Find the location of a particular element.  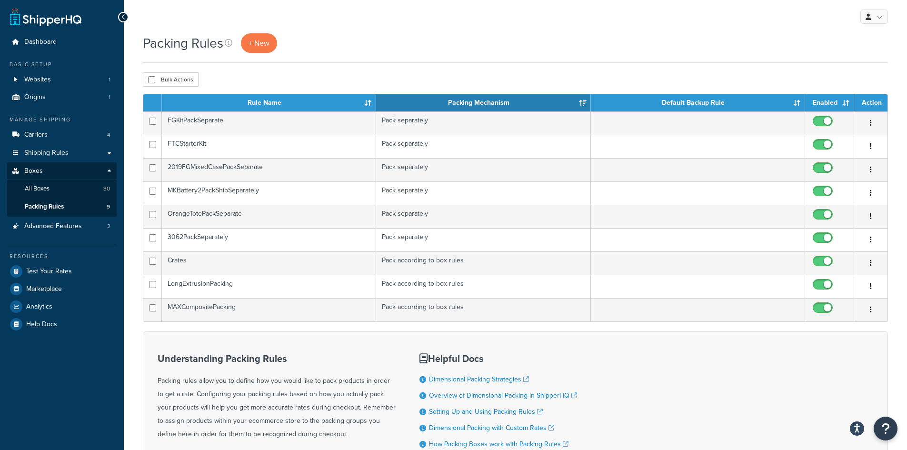

span: Boxes is located at coordinates (33, 171).